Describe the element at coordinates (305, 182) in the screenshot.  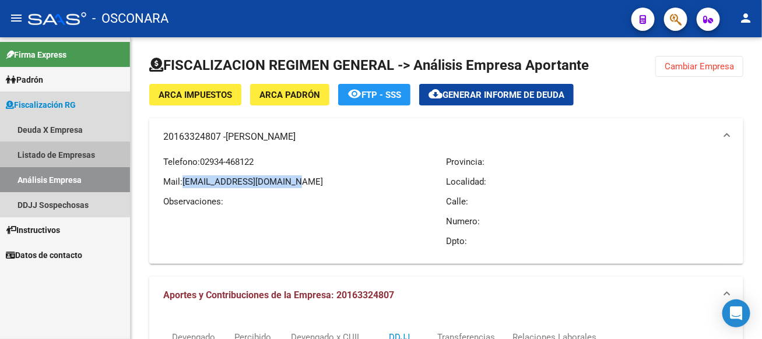
I see `p: Mail:` at that location.